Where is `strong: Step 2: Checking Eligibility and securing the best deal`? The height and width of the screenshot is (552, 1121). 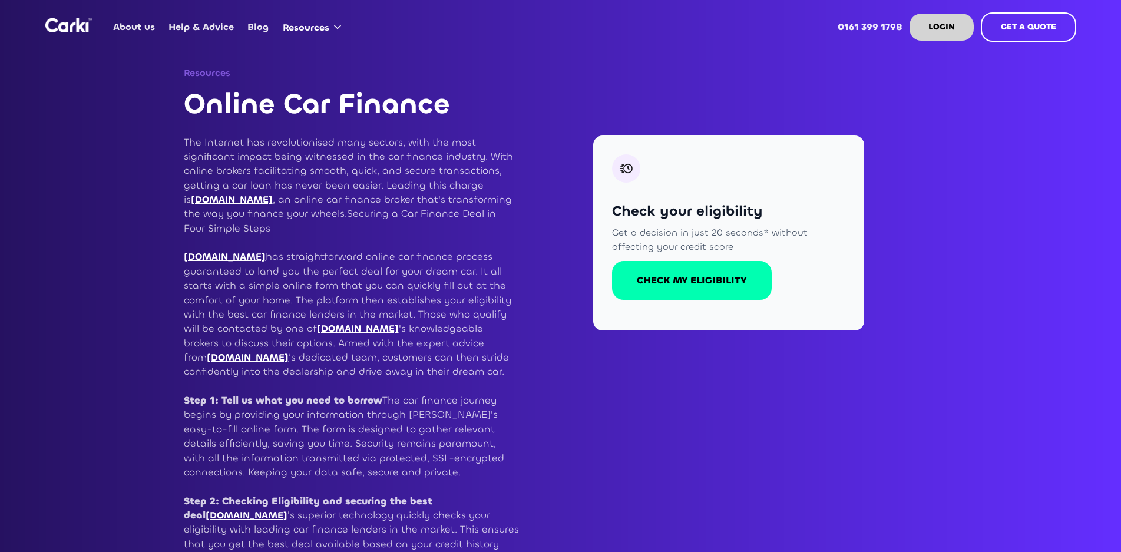 strong: Step 2: Checking Eligibility and securing the best deal is located at coordinates (308, 508).